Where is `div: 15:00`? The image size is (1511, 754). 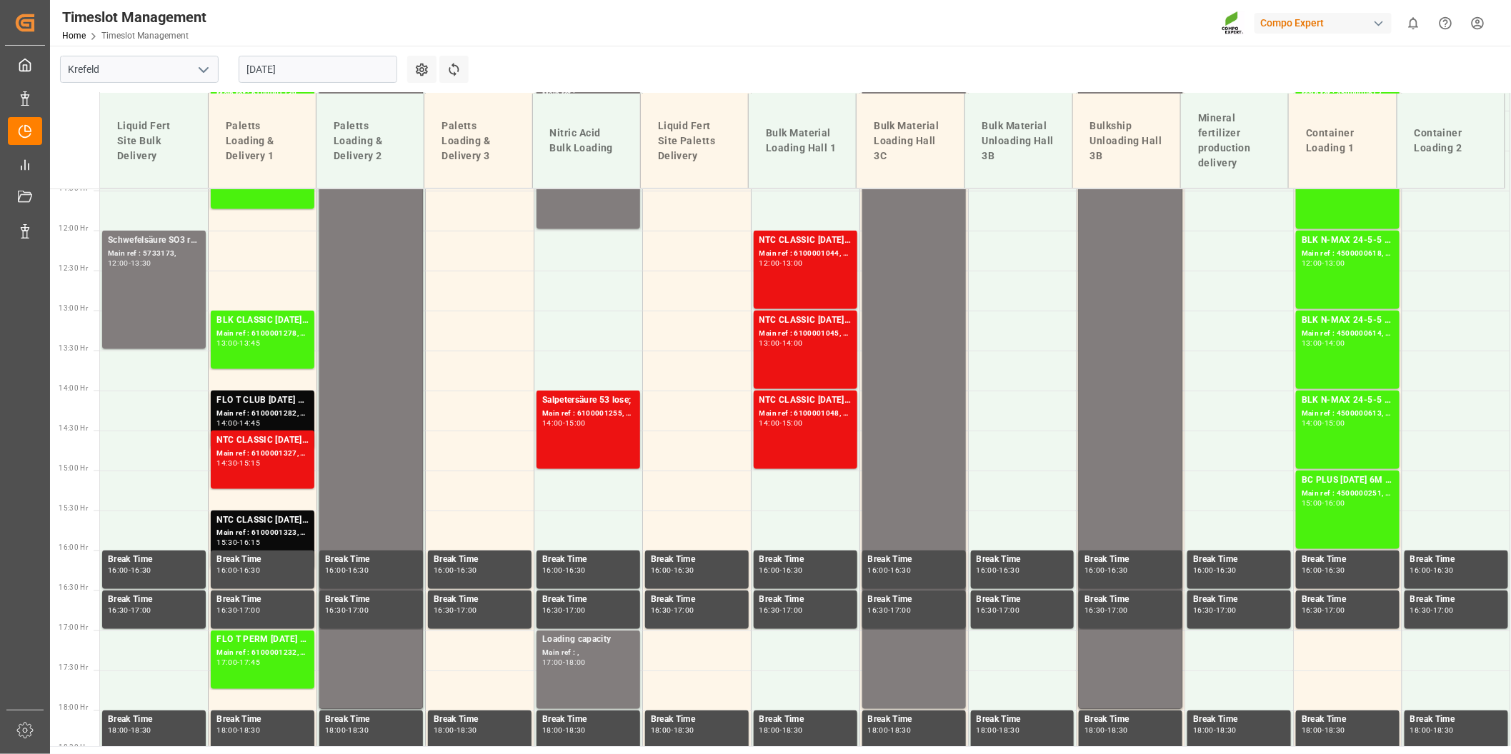
div: 15:00 is located at coordinates (1311, 503).